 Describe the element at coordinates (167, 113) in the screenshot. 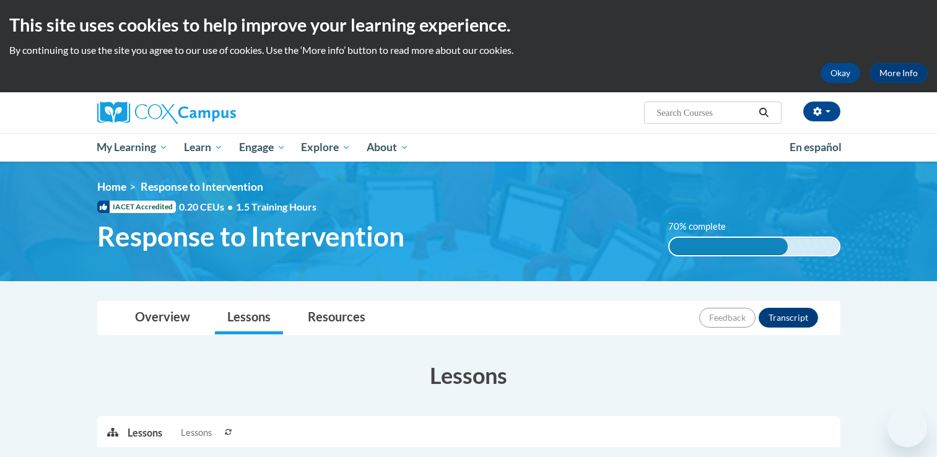

I see `img: Cox Campus` at that location.